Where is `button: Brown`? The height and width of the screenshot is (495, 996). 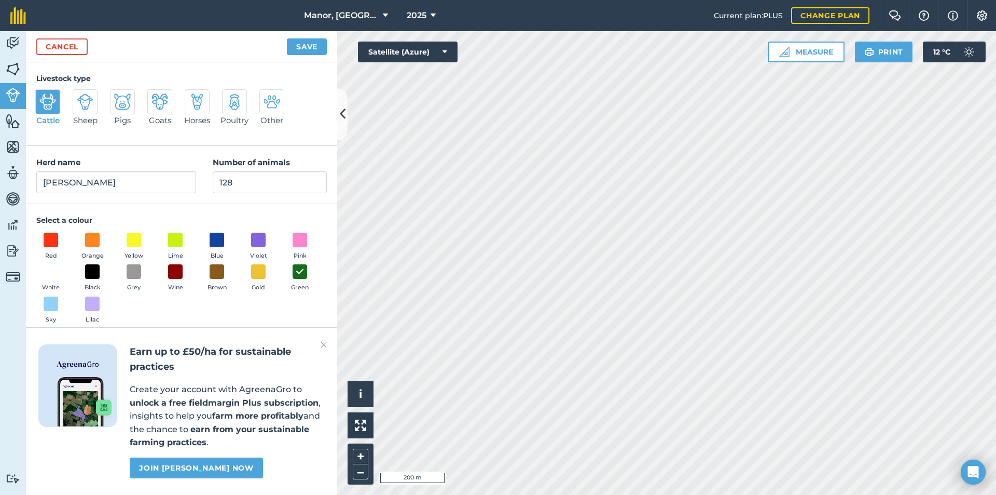 button: Brown is located at coordinates (217, 278).